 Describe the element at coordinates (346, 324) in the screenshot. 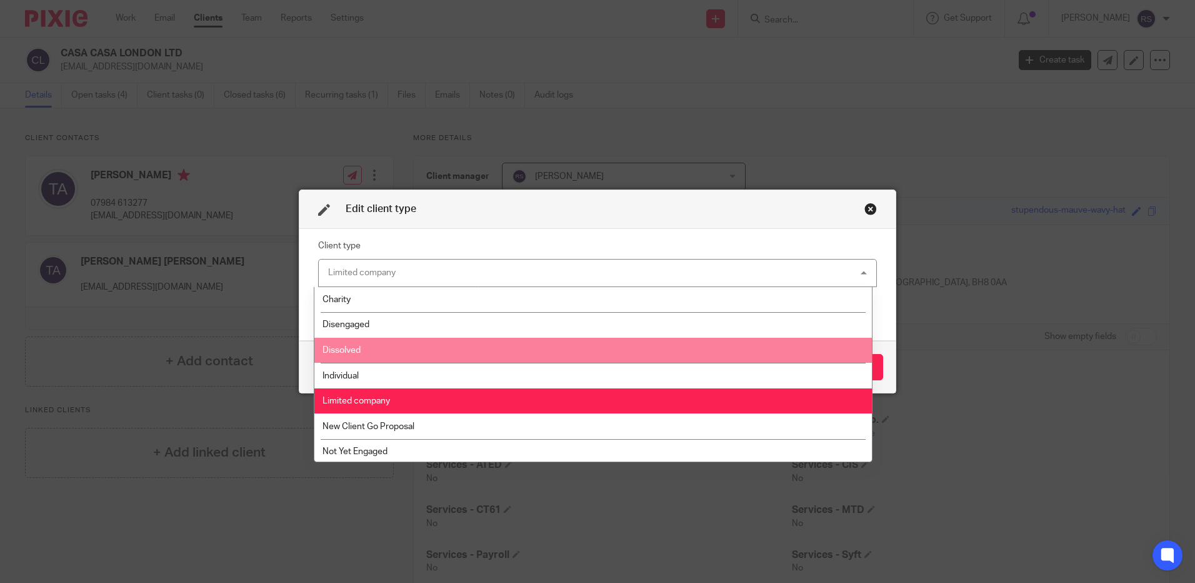

I see `span: Disengaged` at that location.